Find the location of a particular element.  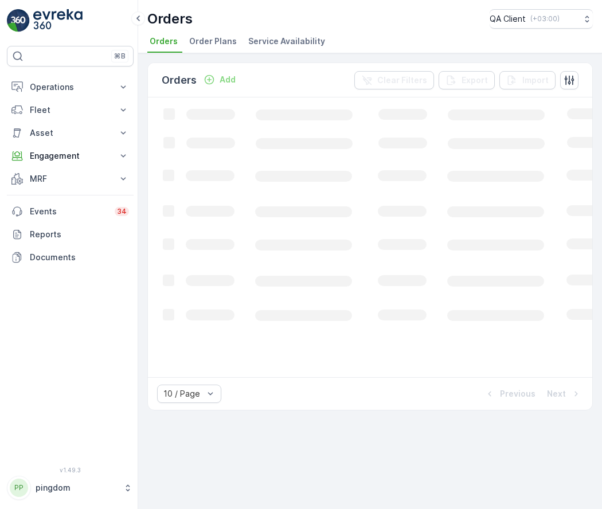

p: pingdom is located at coordinates (76, 488).